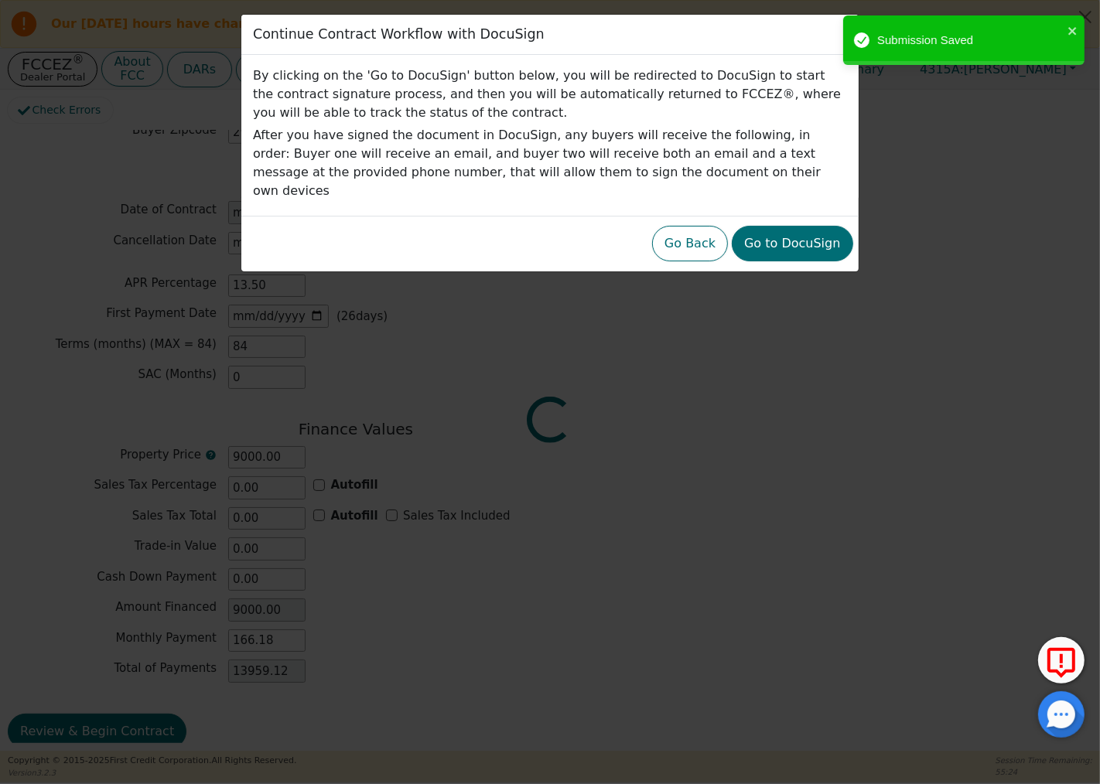 This screenshot has width=1100, height=784. What do you see at coordinates (792, 244) in the screenshot?
I see `button: Go to DocuSign` at bounding box center [792, 244].